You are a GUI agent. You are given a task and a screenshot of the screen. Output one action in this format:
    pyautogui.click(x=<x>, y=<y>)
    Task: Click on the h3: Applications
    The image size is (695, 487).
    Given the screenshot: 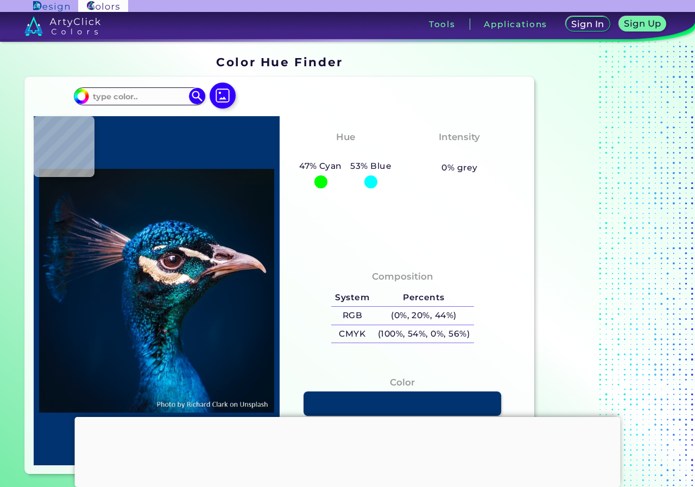 What is the action you would take?
    pyautogui.click(x=515, y=24)
    